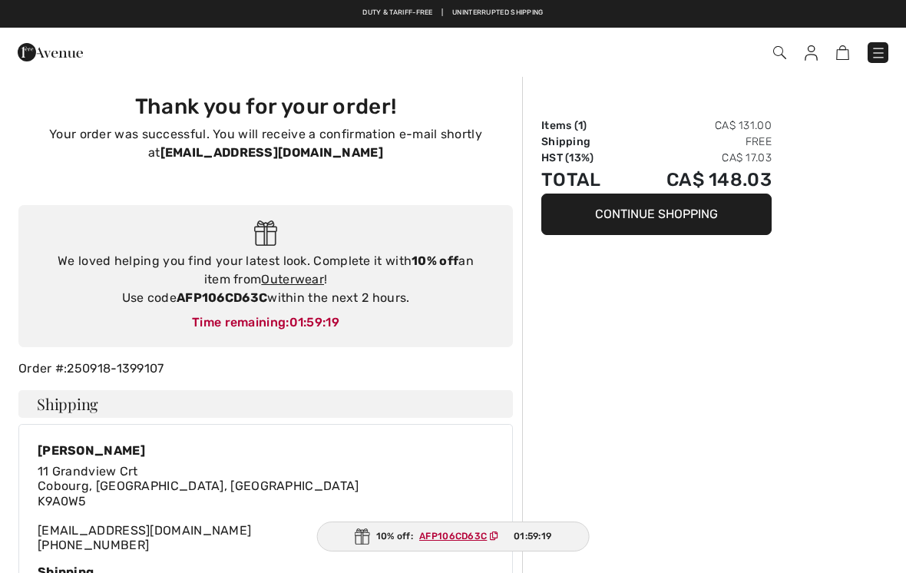  What do you see at coordinates (583, 180) in the screenshot?
I see `td: Total` at bounding box center [583, 180].